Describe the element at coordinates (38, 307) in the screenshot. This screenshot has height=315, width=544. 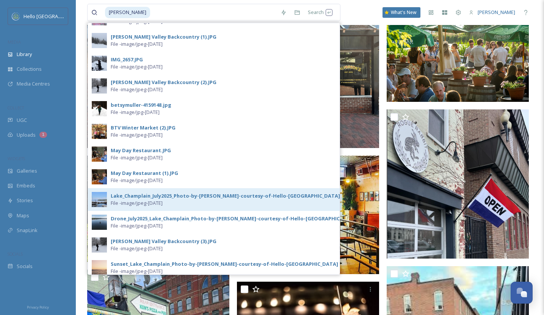
I see `span: Privacy Policy` at that location.